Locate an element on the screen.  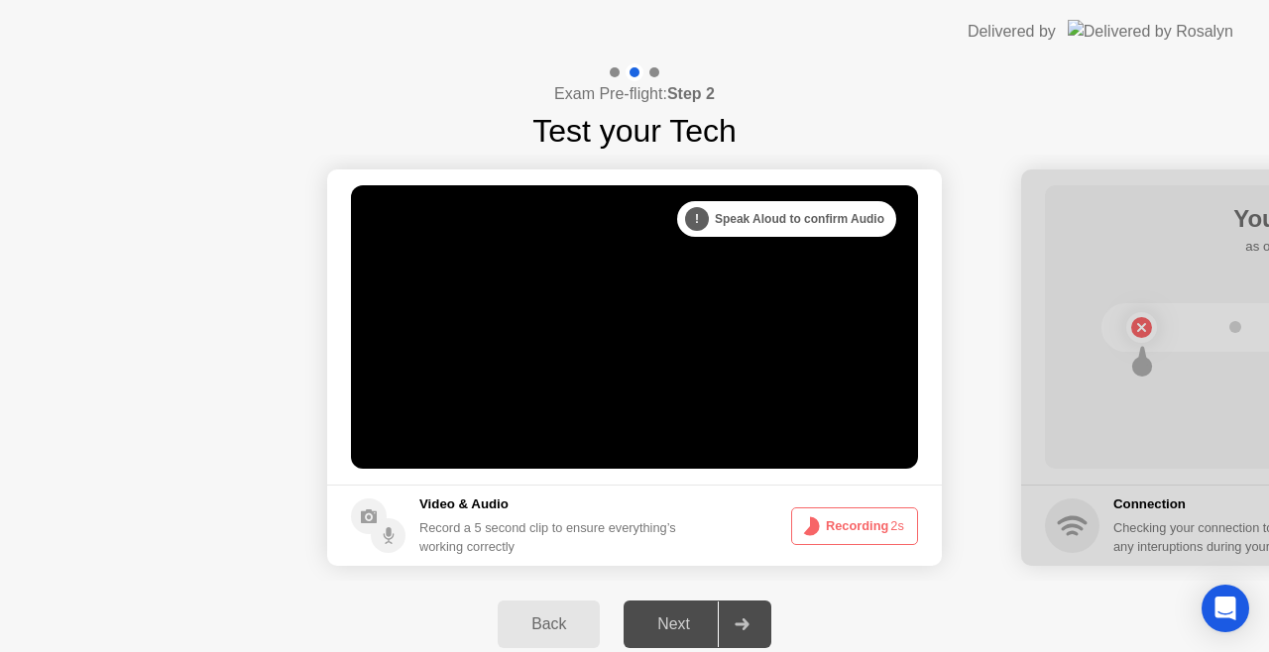
h5: Video & Audio is located at coordinates (551, 505).